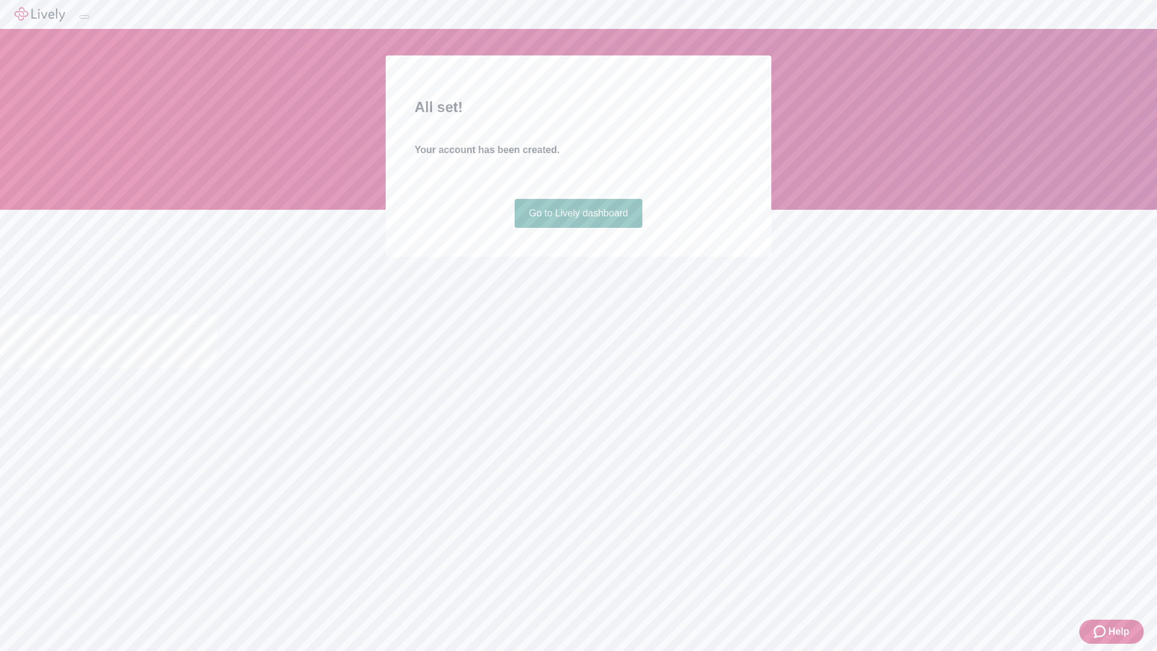  What do you see at coordinates (579, 107) in the screenshot?
I see `h2: All set!` at bounding box center [579, 107].